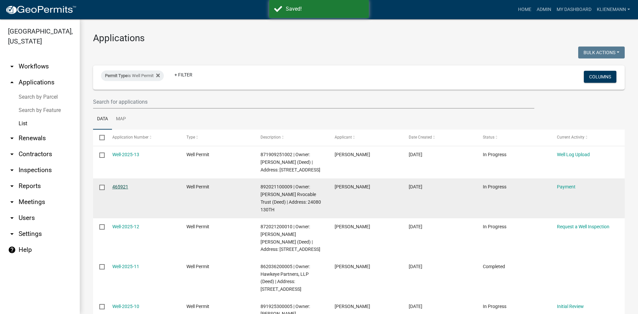 This screenshot has width=638, height=314. Describe the element at coordinates (126, 226) in the screenshot. I see `a: Well-2025-12` at that location.